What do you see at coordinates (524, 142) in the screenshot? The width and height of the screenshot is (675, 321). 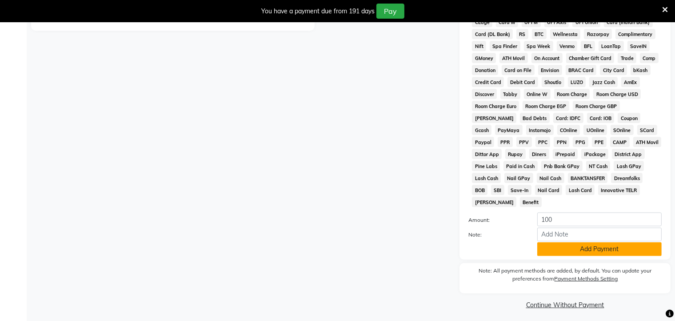 I see `span: PPV` at bounding box center [524, 142].